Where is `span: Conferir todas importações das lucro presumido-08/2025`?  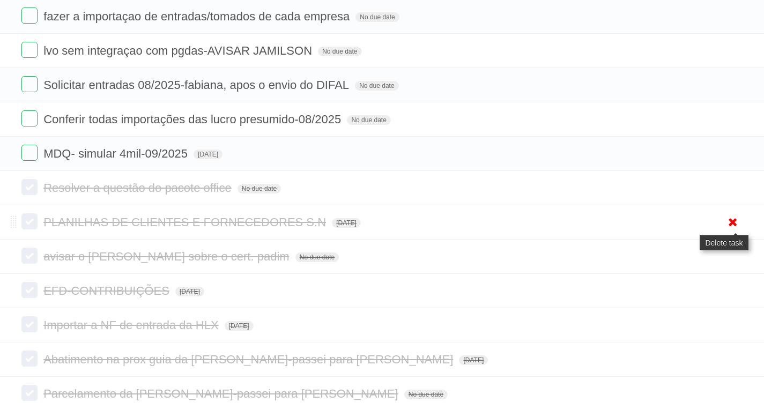
span: Conferir todas importações das lucro presumido-08/2025 is located at coordinates (193, 119).